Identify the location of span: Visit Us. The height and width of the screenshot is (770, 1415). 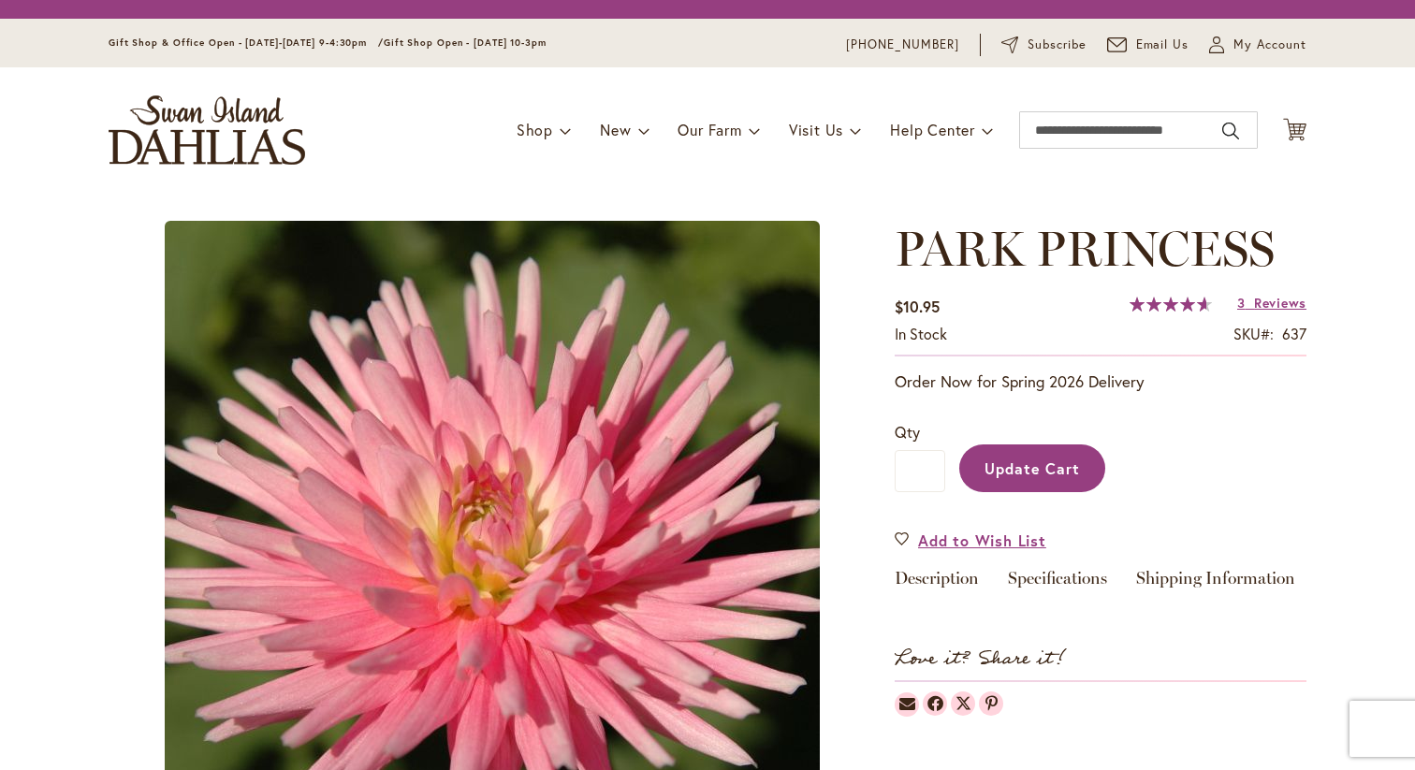
(816, 129).